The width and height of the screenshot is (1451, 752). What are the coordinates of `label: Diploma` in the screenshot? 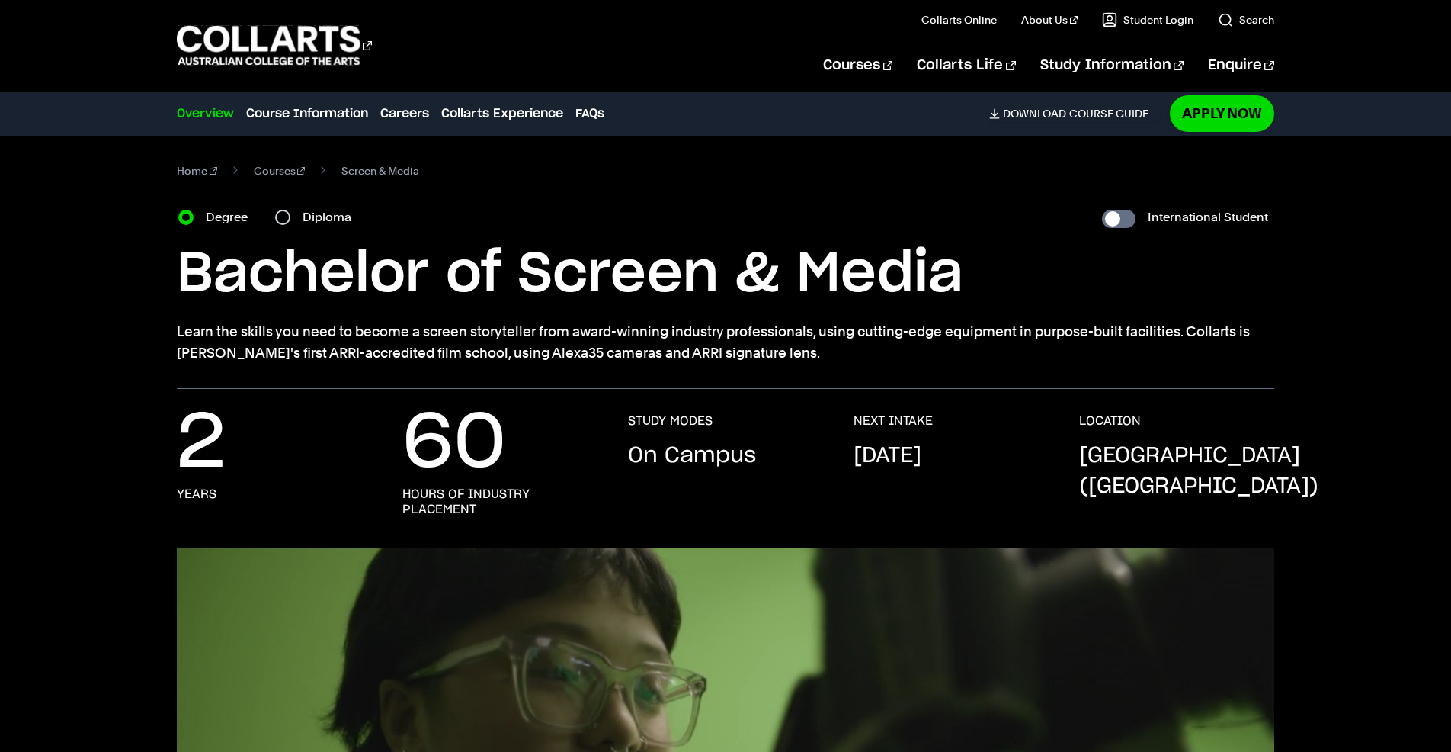 It's located at (332, 217).